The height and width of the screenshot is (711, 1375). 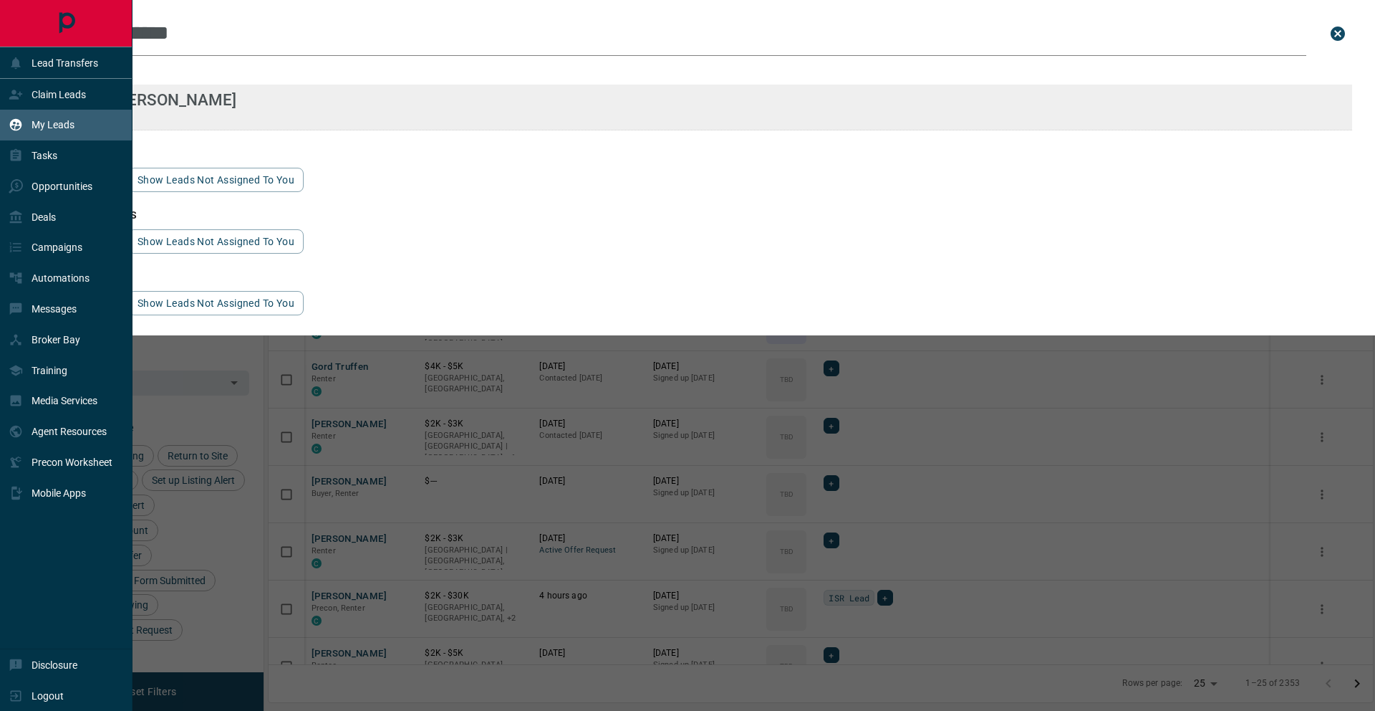 I want to click on p: mana1_xx@x, so click(x=153, y=118).